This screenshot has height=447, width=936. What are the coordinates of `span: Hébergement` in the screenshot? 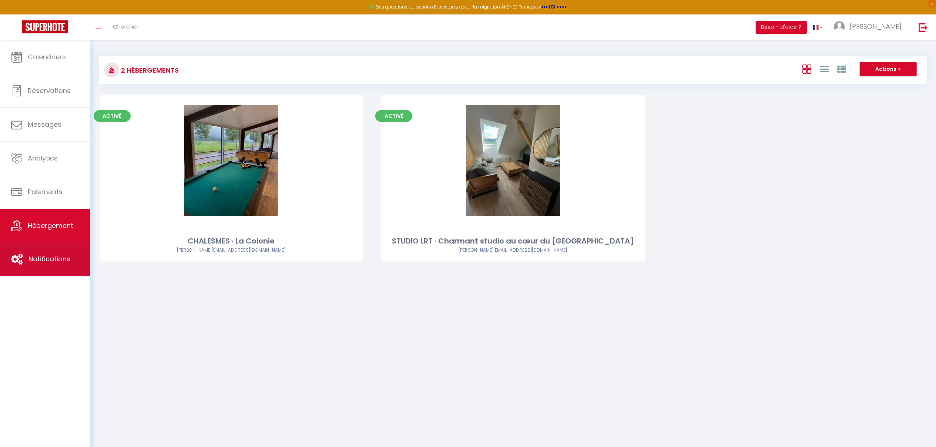 It's located at (50, 225).